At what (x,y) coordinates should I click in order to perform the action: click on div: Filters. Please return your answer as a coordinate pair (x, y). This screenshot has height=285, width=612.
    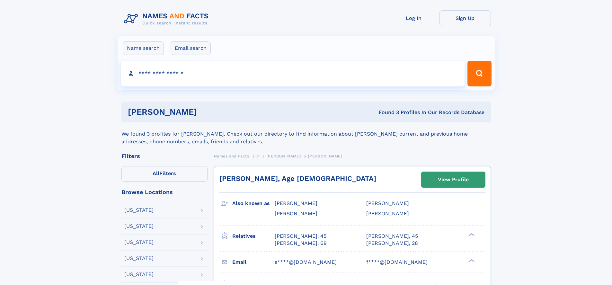
    Looking at the image, I should click on (164, 156).